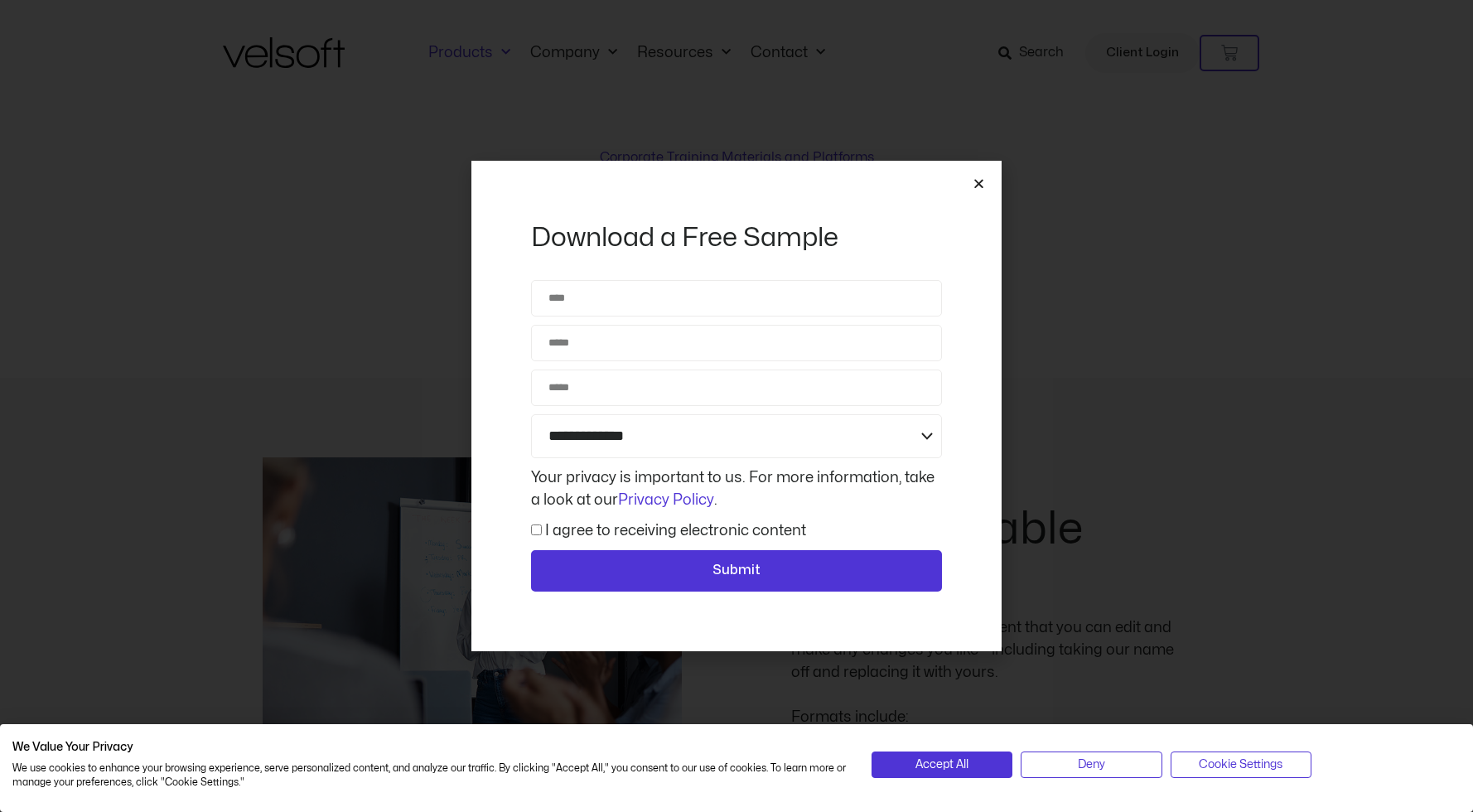 Image resolution: width=1473 pixels, height=812 pixels. Describe the element at coordinates (736, 570) in the screenshot. I see `button: Submit` at that location.